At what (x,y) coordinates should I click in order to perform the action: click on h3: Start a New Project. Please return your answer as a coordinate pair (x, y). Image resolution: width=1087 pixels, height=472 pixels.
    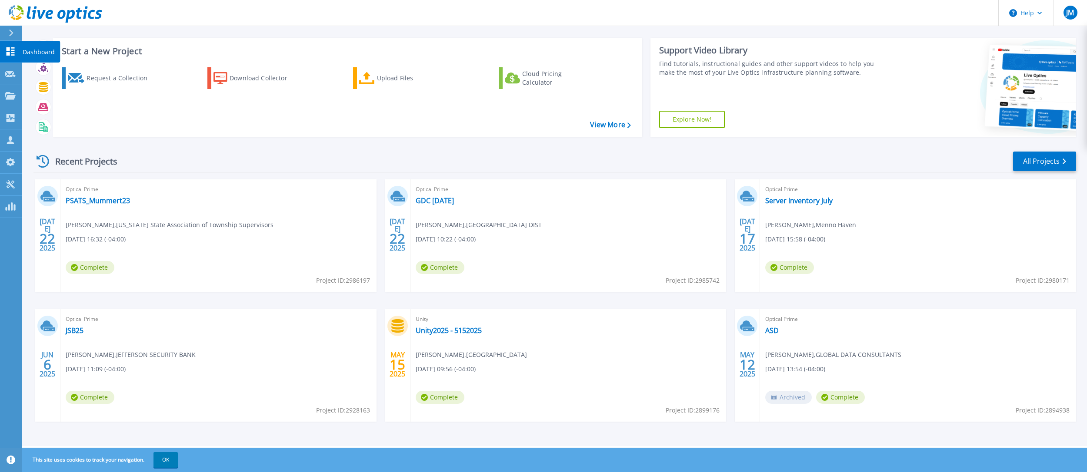
    Looking at the image, I should click on (346, 51).